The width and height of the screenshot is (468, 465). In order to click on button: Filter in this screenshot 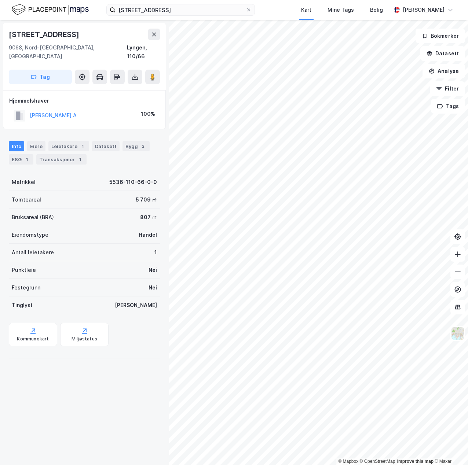, I will do `click(447, 89)`.